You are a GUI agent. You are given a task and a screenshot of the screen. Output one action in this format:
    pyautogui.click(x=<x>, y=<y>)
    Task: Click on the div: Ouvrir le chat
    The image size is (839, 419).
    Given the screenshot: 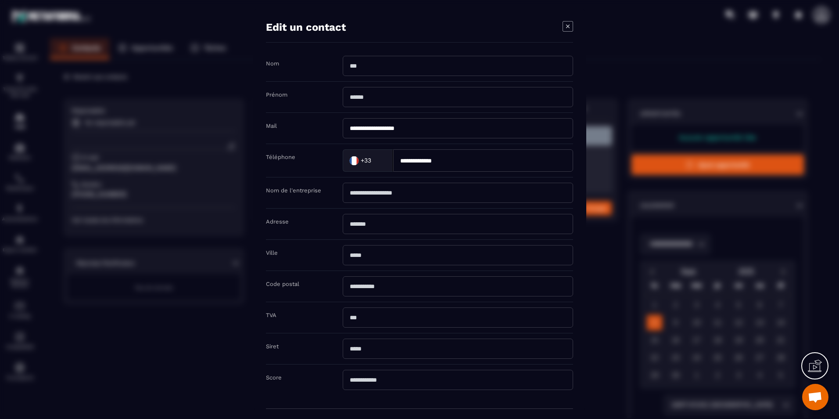 What is the action you would take?
    pyautogui.click(x=815, y=397)
    